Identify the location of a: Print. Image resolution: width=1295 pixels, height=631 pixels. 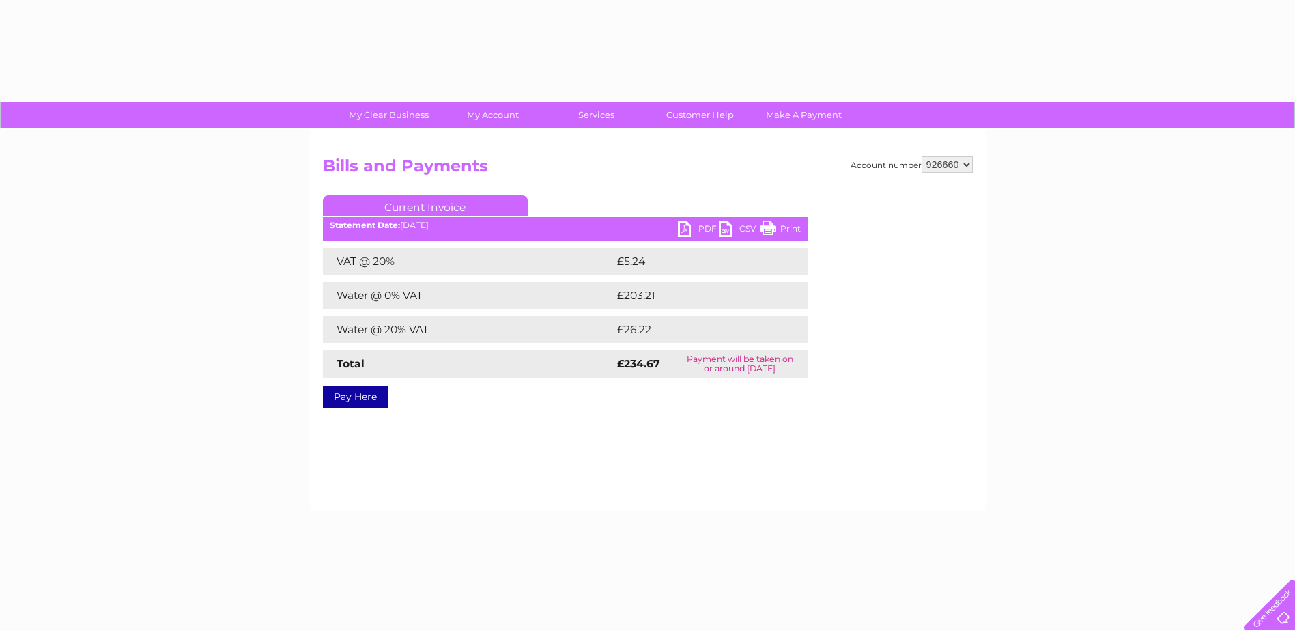
(780, 230).